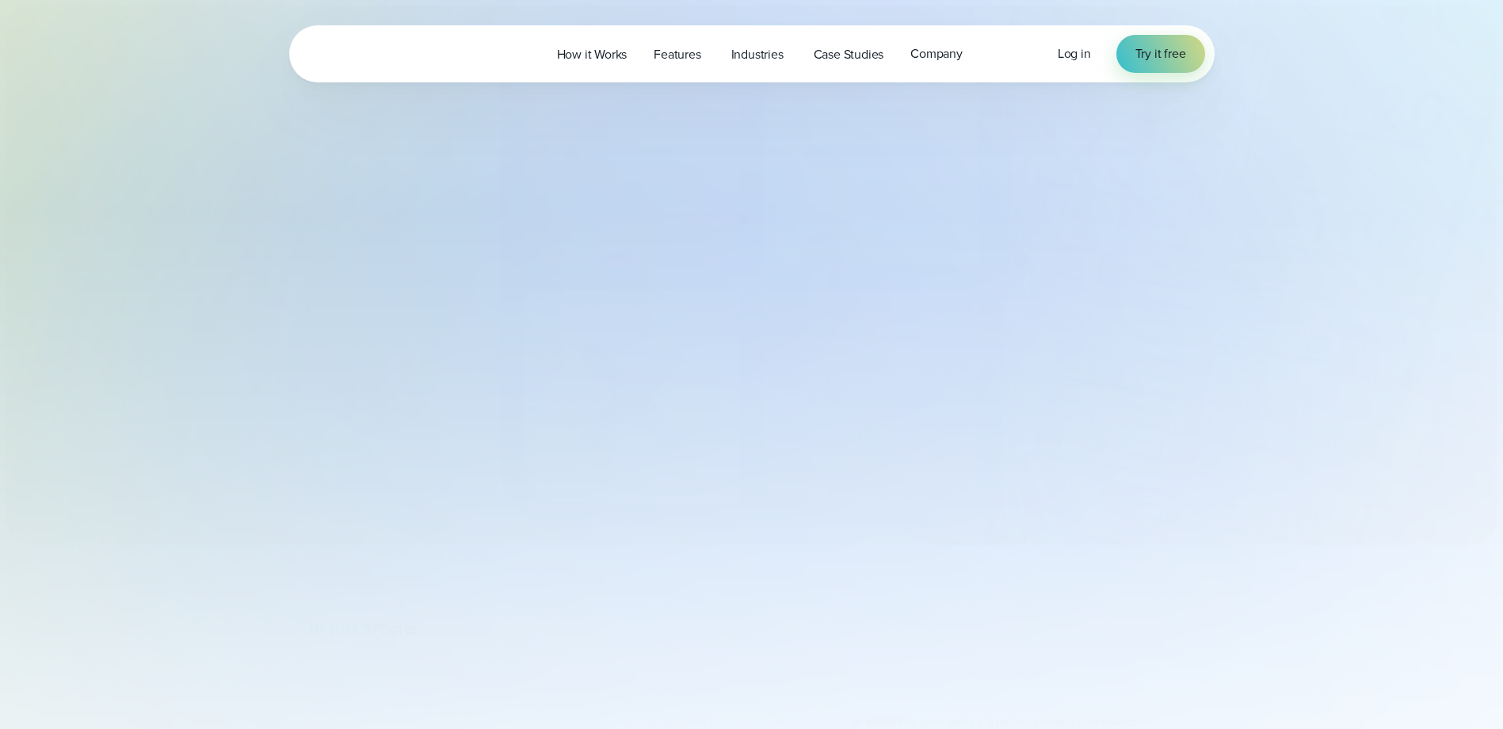  Describe the element at coordinates (677, 55) in the screenshot. I see `span: Features` at that location.